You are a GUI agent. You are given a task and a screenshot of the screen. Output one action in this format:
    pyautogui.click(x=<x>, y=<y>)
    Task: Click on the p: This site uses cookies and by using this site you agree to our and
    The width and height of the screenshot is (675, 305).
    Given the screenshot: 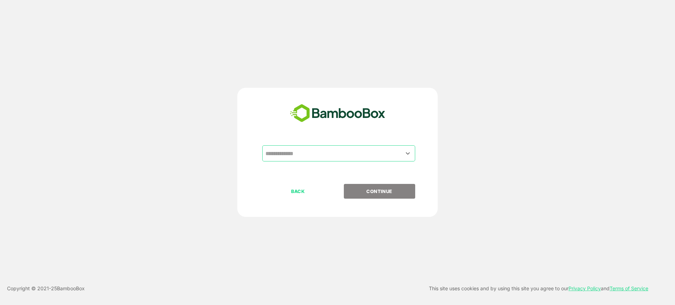 What is the action you would take?
    pyautogui.click(x=538, y=289)
    